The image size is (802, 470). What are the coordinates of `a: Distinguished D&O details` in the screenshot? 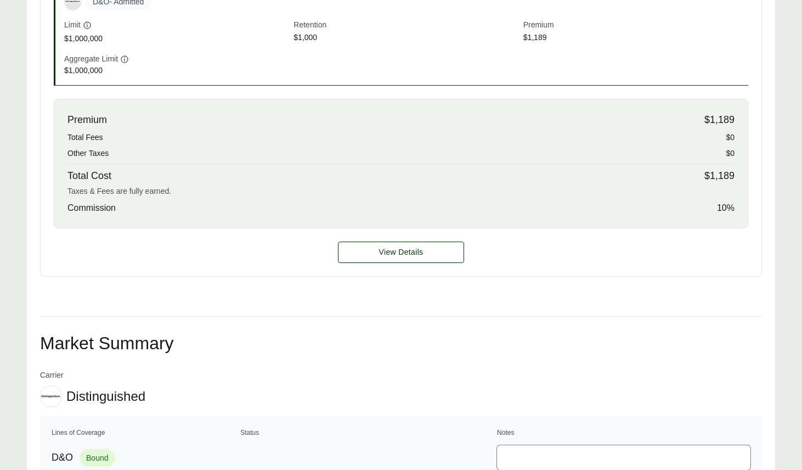 It's located at (401, 252).